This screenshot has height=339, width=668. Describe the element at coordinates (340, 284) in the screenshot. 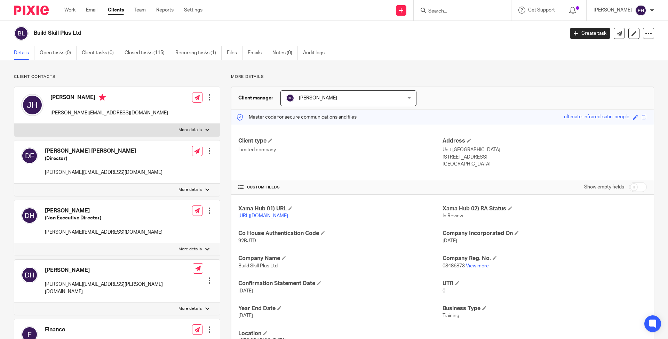

I see `h4: Confirmation Statement Date` at that location.